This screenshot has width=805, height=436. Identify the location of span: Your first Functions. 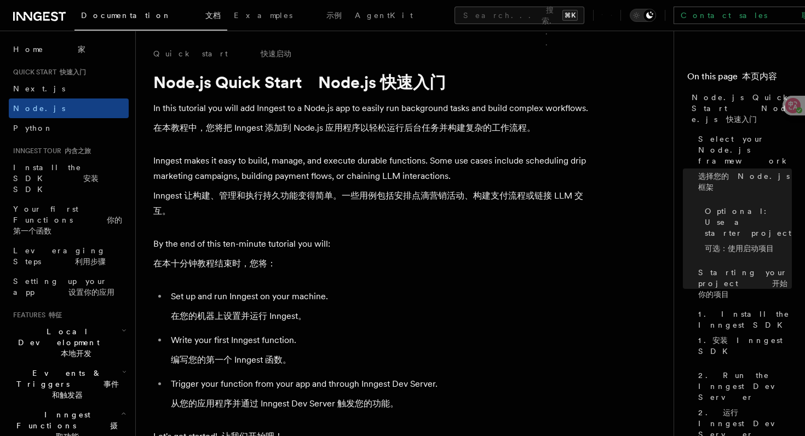
(67, 220).